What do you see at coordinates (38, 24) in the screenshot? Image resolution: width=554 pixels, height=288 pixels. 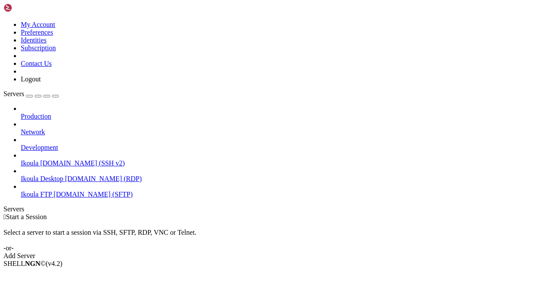 I see `a: My Account` at bounding box center [38, 24].